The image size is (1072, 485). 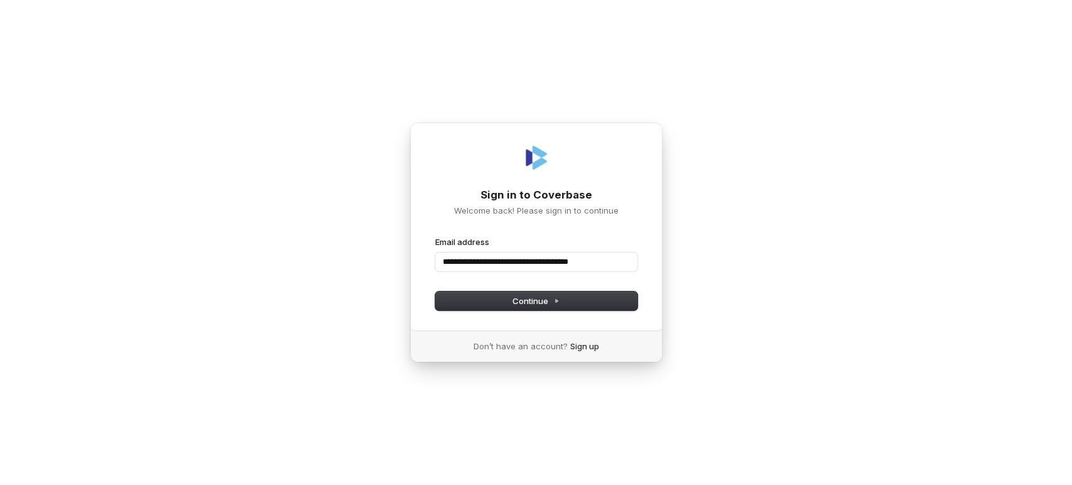 What do you see at coordinates (536, 301) in the screenshot?
I see `span: Continue` at bounding box center [536, 301].